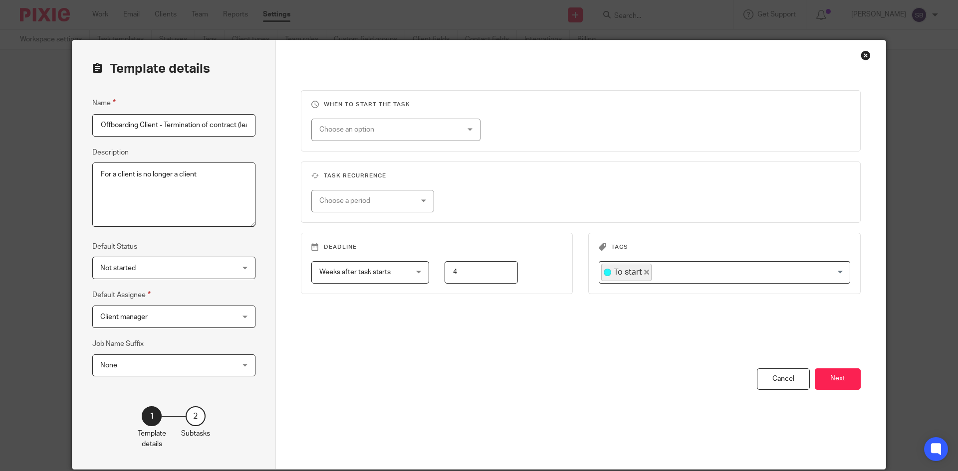  Describe the element at coordinates (365, 201) in the screenshot. I see `div: Choose a period` at that location.